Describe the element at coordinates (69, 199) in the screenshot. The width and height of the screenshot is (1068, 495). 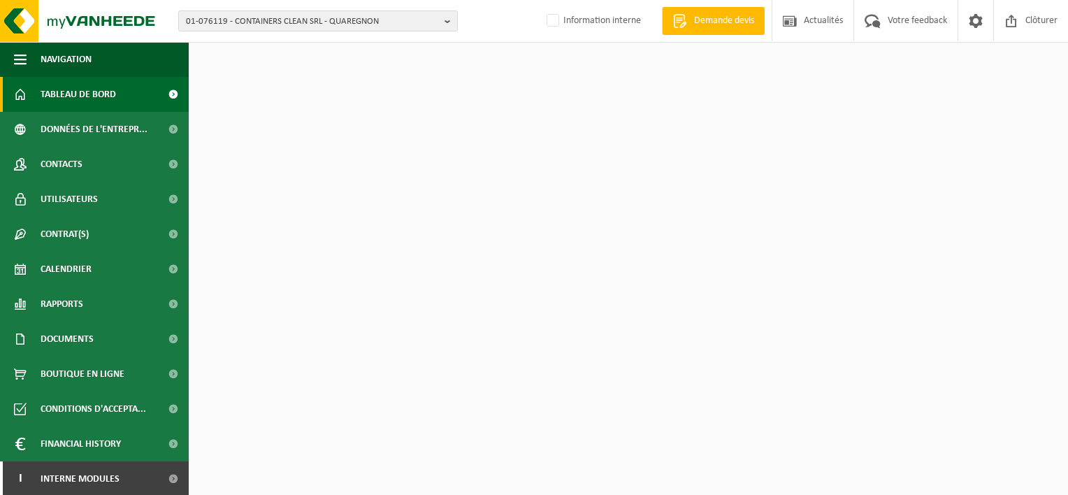
I see `span: Utilisateurs` at that location.